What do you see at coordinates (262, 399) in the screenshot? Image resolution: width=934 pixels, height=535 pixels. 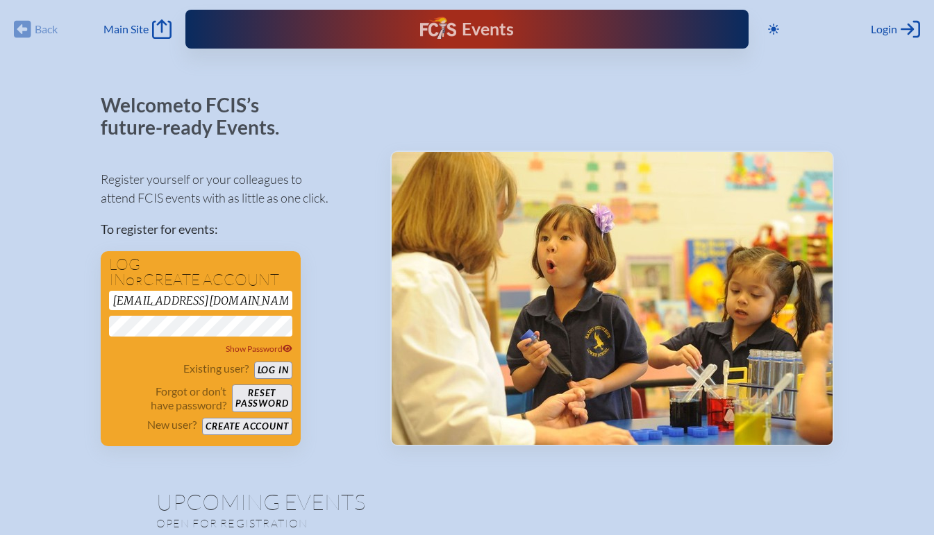 I see `button: Resetpassword` at bounding box center [262, 399].